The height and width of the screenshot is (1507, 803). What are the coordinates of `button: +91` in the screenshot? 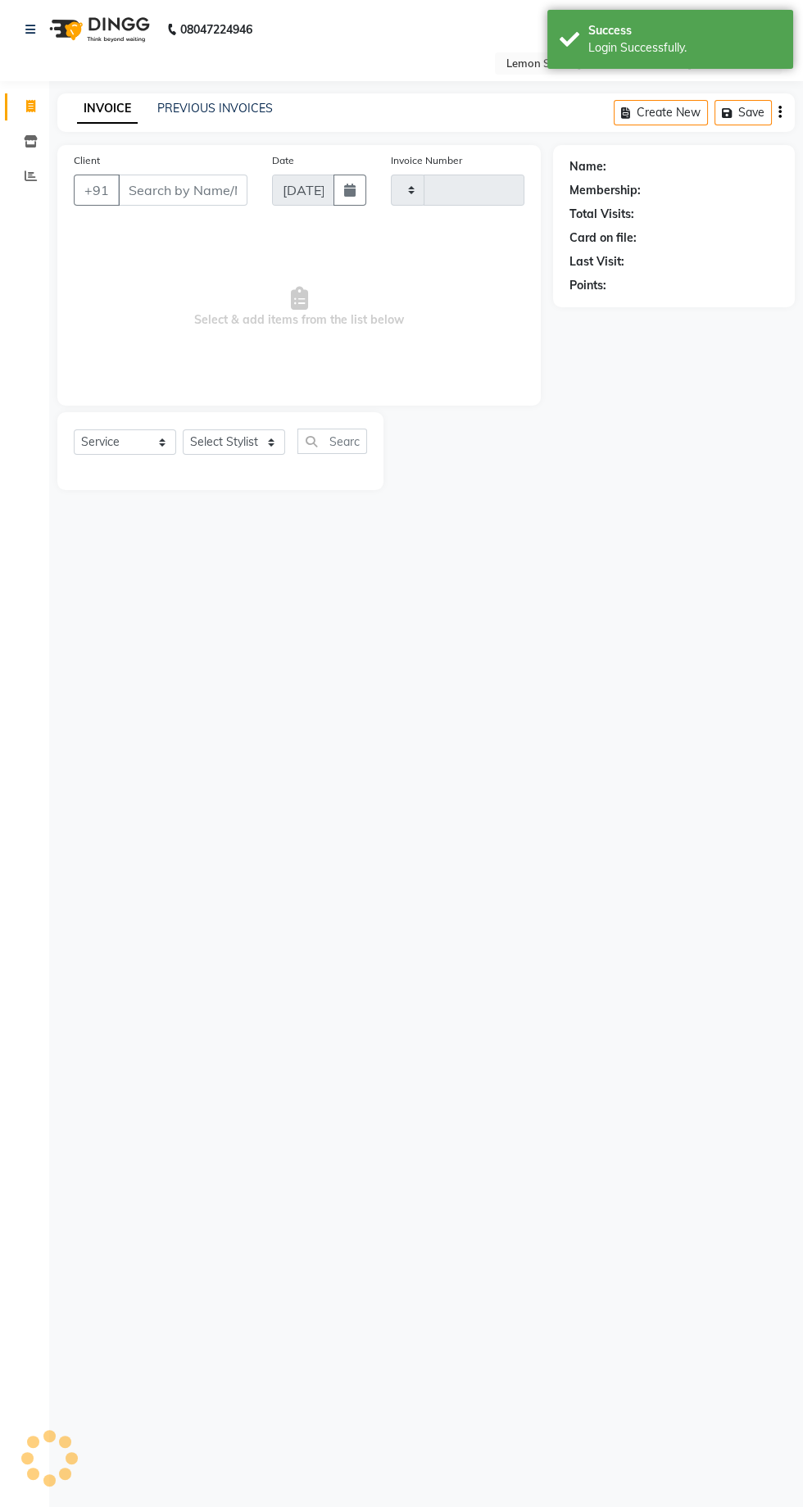 It's located at (97, 190).